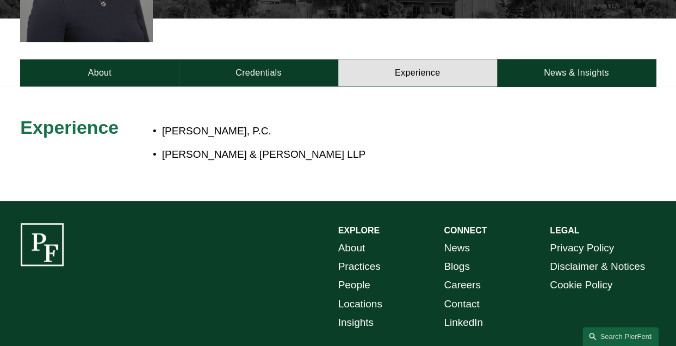  What do you see at coordinates (356, 322) in the screenshot?
I see `a: Insights` at bounding box center [356, 322].